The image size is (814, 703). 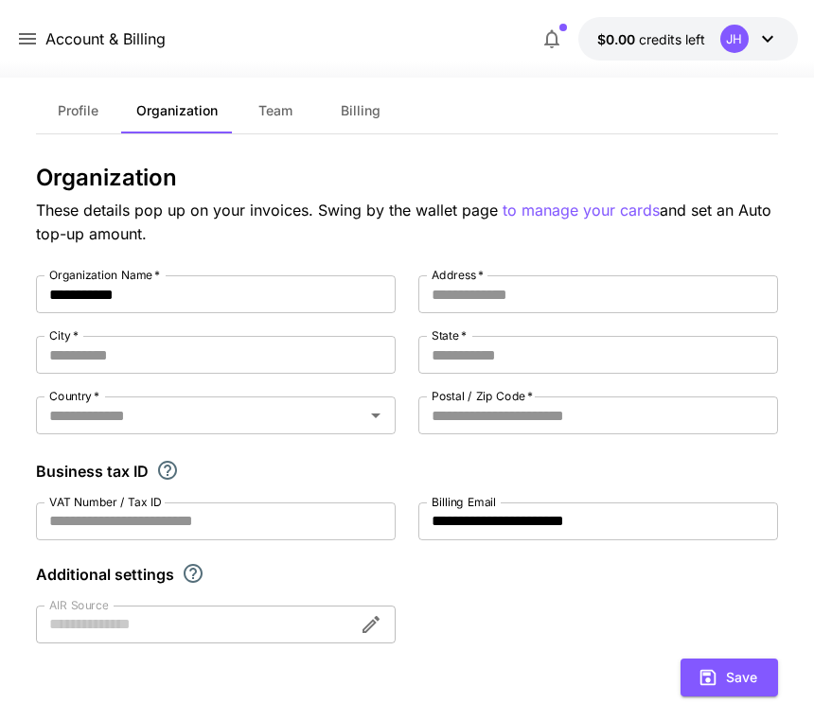 I want to click on div: JH, so click(x=734, y=39).